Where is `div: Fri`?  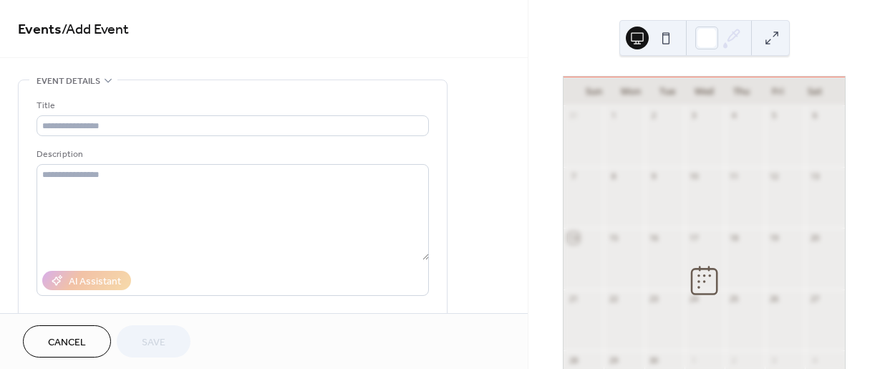 div: Fri is located at coordinates (779, 92).